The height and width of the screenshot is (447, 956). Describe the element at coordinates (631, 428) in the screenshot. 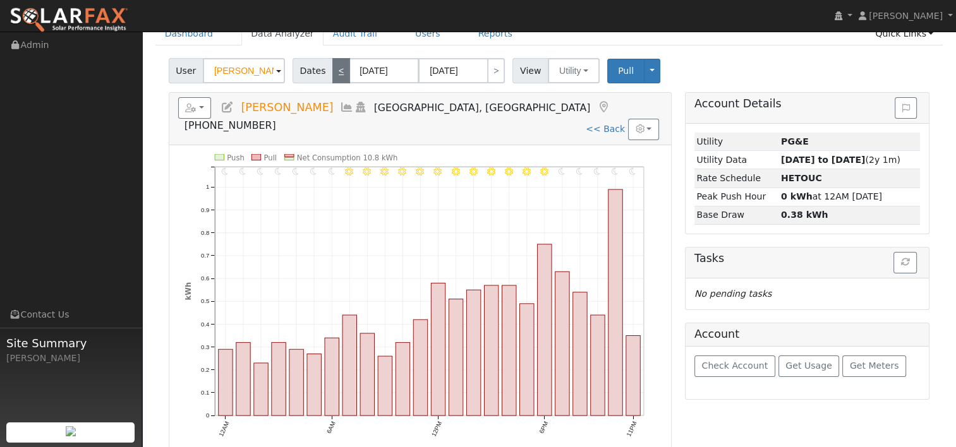

I see `text: 11PM` at that location.